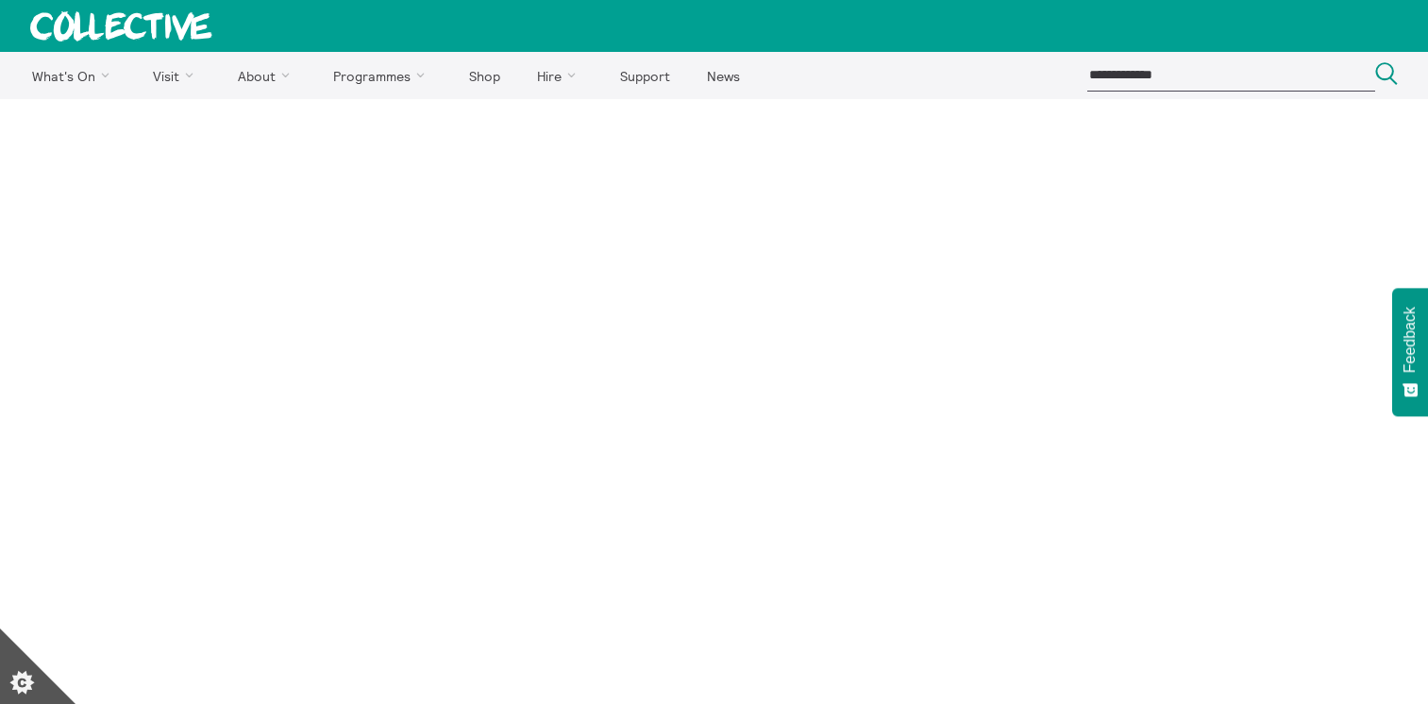 The image size is (1428, 704). Describe the element at coordinates (177, 76) in the screenshot. I see `a: Visit` at that location.